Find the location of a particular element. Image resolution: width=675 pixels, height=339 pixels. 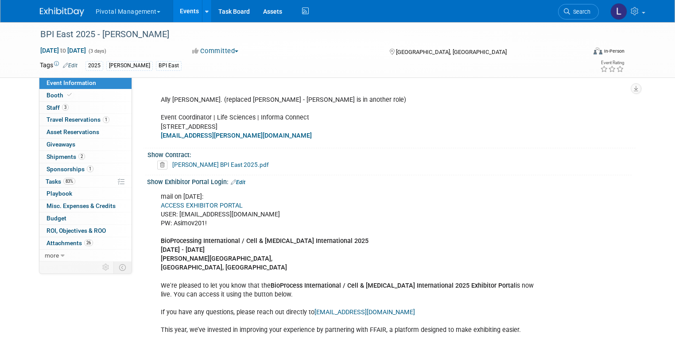

a: ACCESS EXHIBITOR PORTAL is located at coordinates (201, 205).